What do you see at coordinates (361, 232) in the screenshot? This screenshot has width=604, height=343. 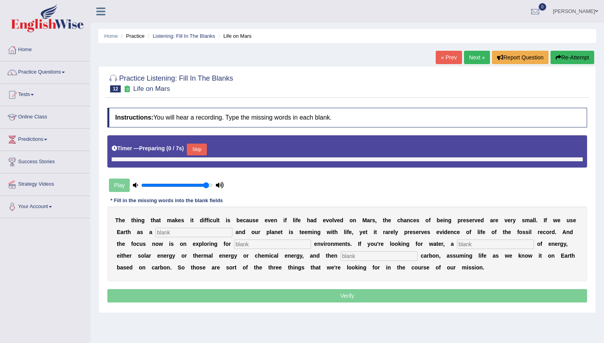 I see `b: y` at bounding box center [361, 232].